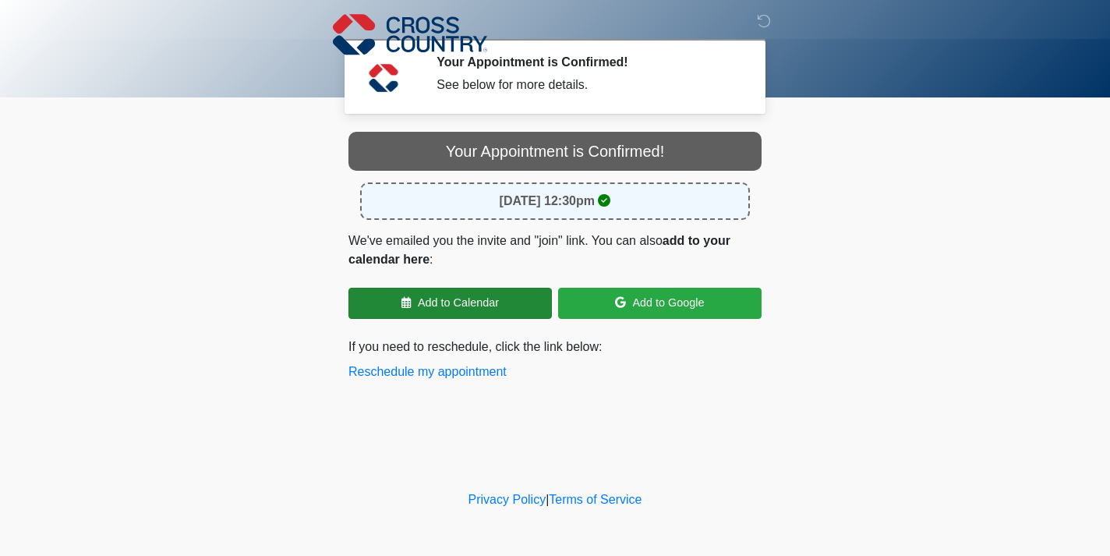 The height and width of the screenshot is (556, 1110). Describe the element at coordinates (659, 303) in the screenshot. I see `a: Add to Google` at that location.